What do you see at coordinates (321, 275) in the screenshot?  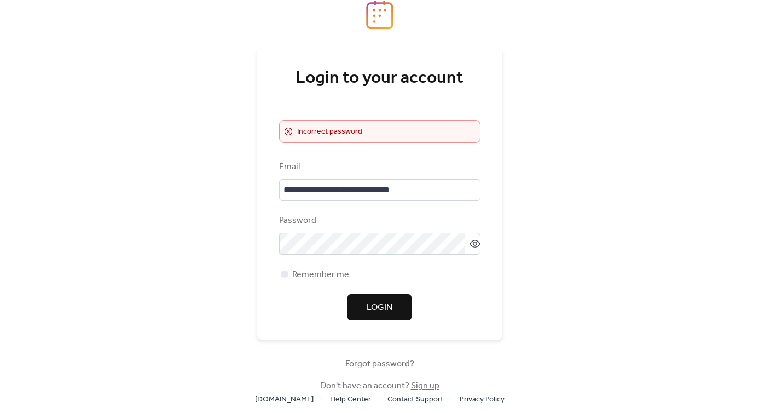 I see `span: Remember me` at bounding box center [321, 275].